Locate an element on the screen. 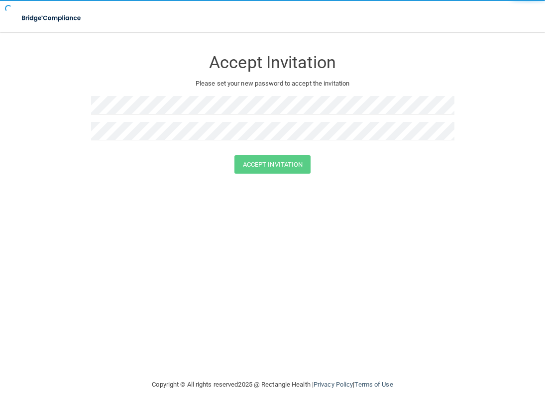  a: Terms of Use is located at coordinates (373, 384).